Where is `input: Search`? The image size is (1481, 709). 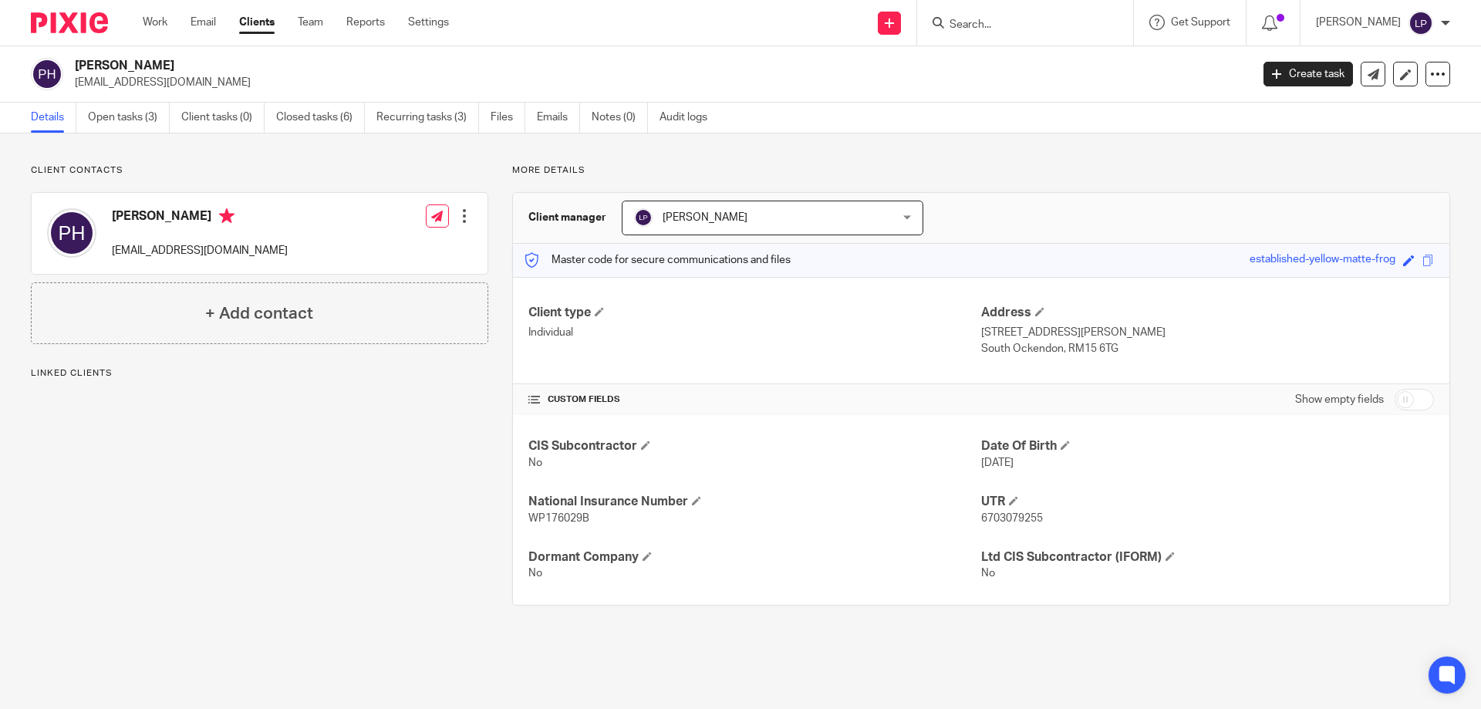 input: Search is located at coordinates (1017, 25).